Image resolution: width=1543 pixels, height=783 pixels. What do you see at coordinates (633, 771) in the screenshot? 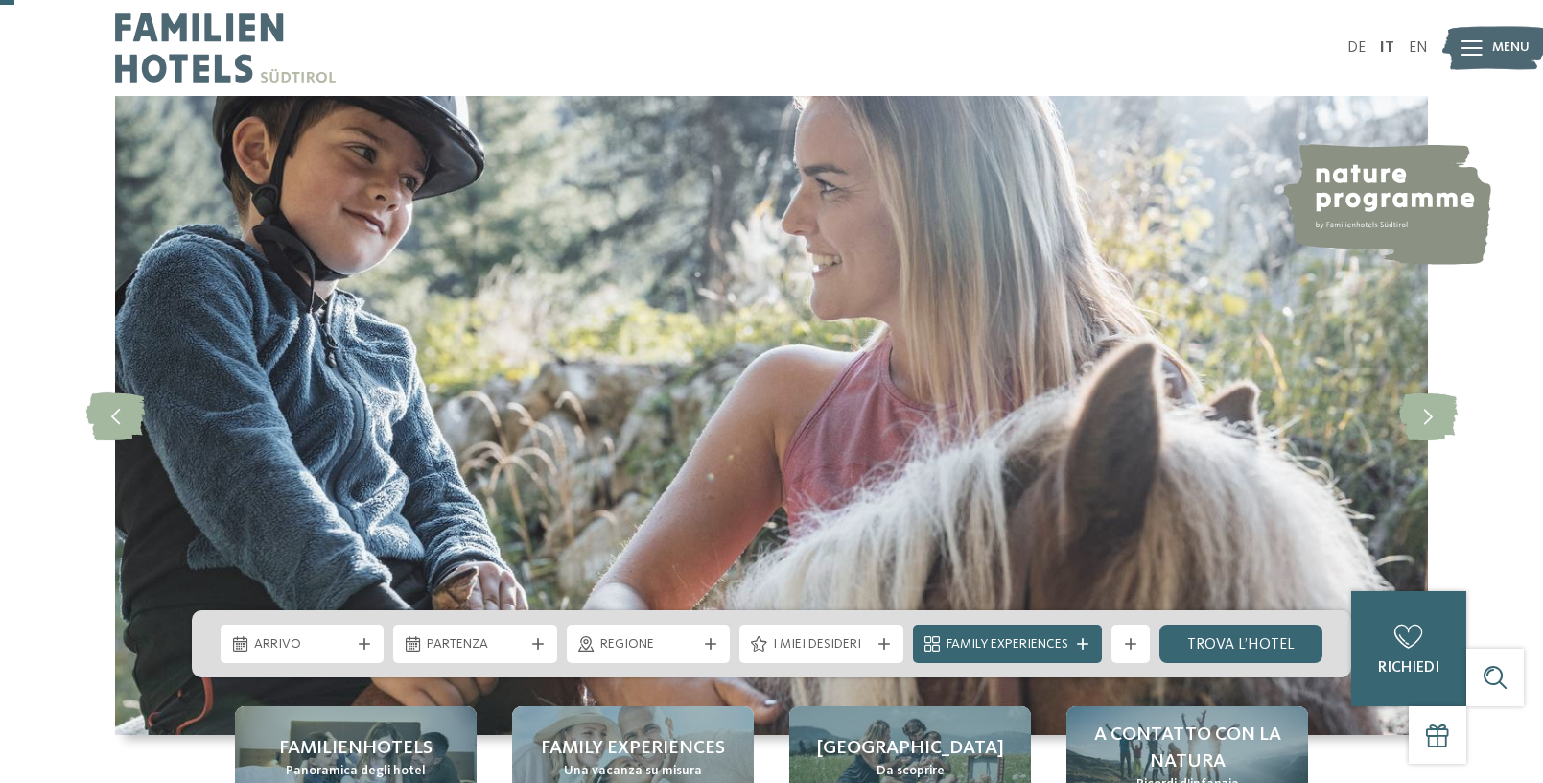
I see `span: Una vacanza su misura` at bounding box center [633, 771].